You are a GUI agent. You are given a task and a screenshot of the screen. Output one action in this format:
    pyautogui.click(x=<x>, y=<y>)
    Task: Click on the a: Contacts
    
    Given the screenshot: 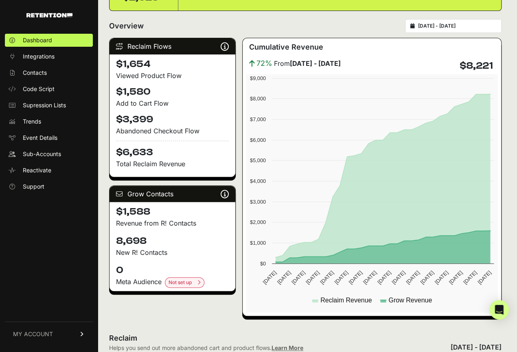 What is the action you would take?
    pyautogui.click(x=49, y=73)
    